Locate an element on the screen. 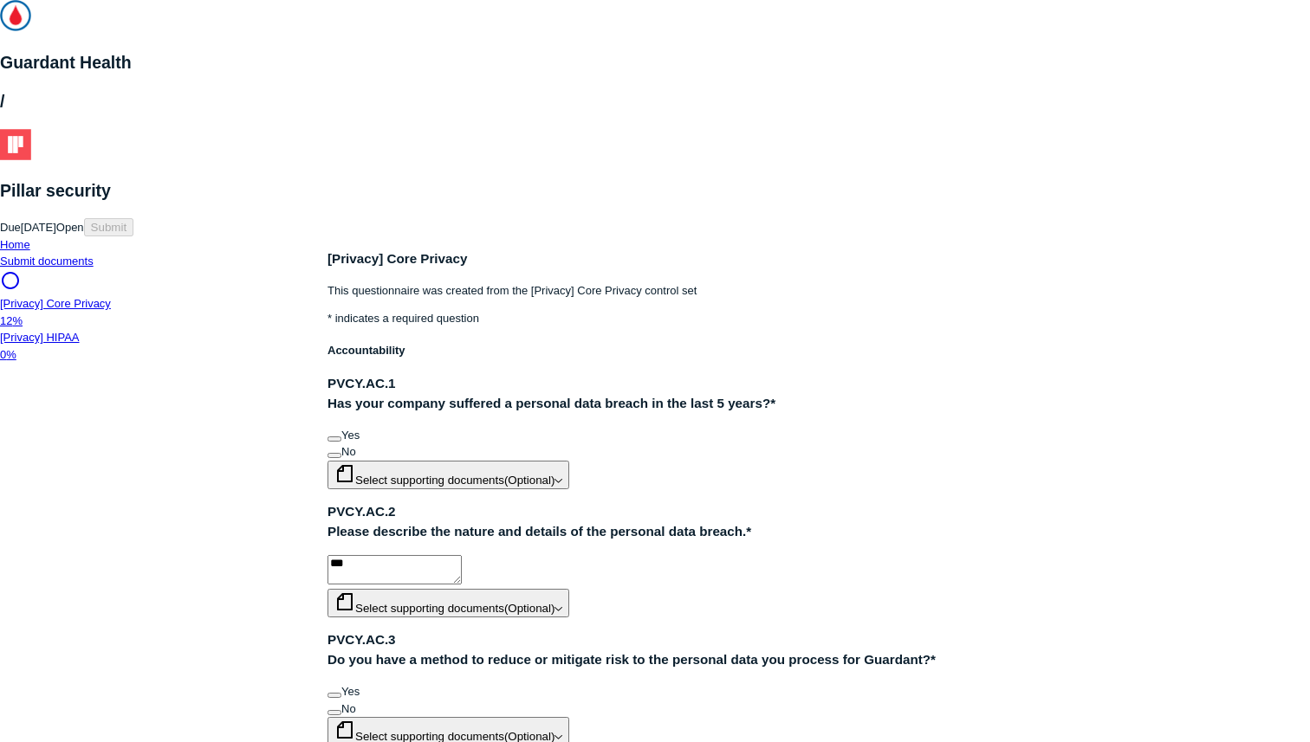 The height and width of the screenshot is (742, 1310). div: Do you have a method to reduce or mitigate risk to the personal data you process for Guardant? is located at coordinates (819, 660).